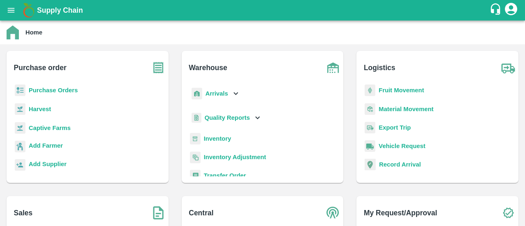 The width and height of the screenshot is (525, 226). Describe the element at coordinates (197, 93) in the screenshot. I see `img: whArrival` at that location.